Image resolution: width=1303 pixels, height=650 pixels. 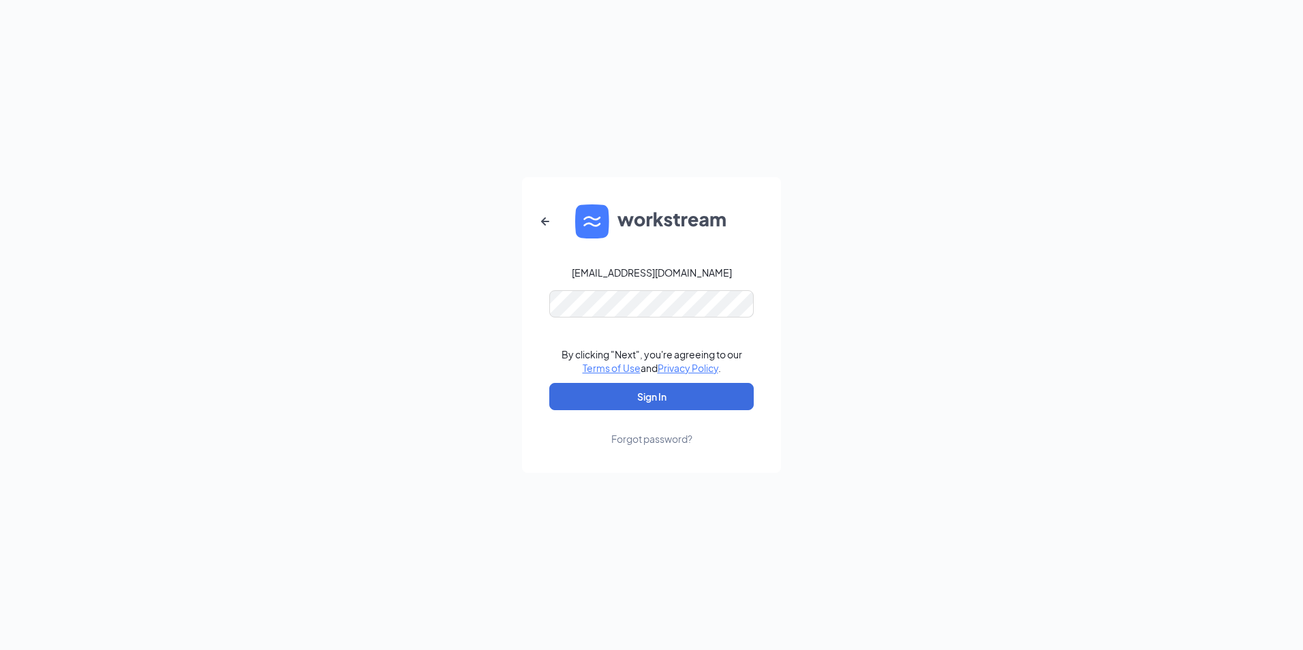 I want to click on button: ArrowLeftNew, so click(x=545, y=222).